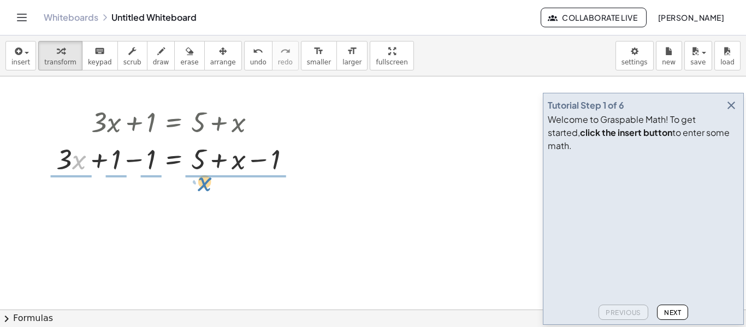 The image size is (746, 327). Describe the element at coordinates (161, 62) in the screenshot. I see `span: draw` at that location.